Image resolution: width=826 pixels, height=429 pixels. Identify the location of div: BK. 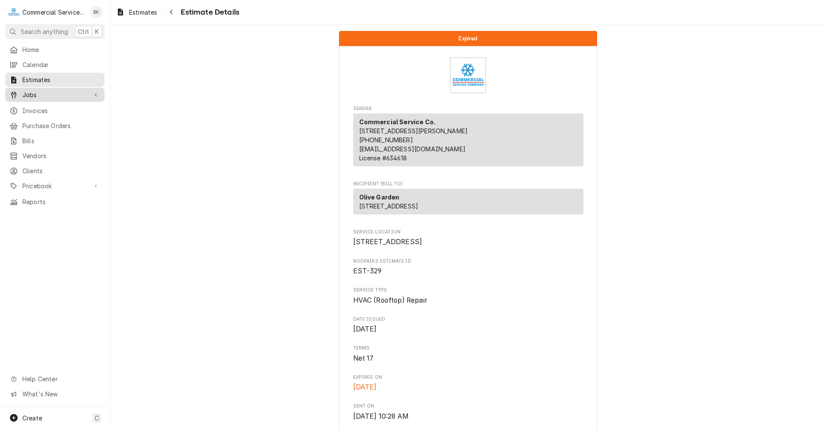
(96, 12).